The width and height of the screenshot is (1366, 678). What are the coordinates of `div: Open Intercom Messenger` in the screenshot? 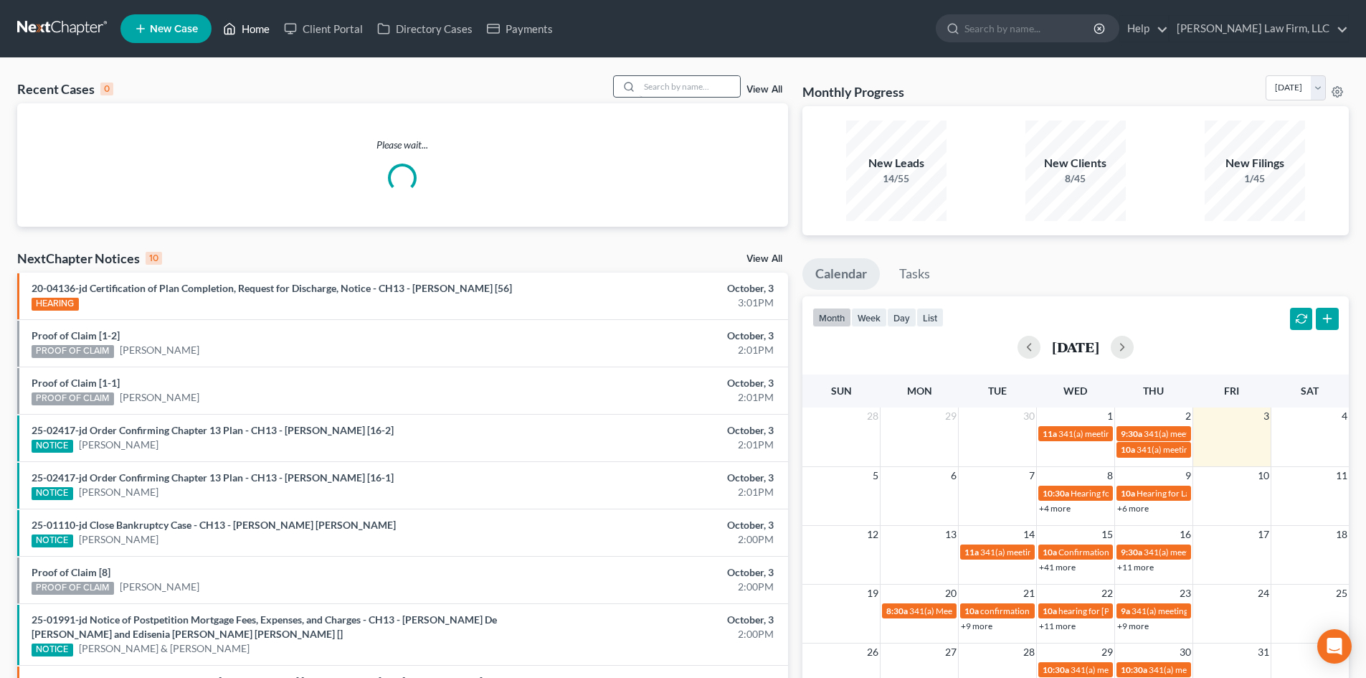 It's located at (1335, 646).